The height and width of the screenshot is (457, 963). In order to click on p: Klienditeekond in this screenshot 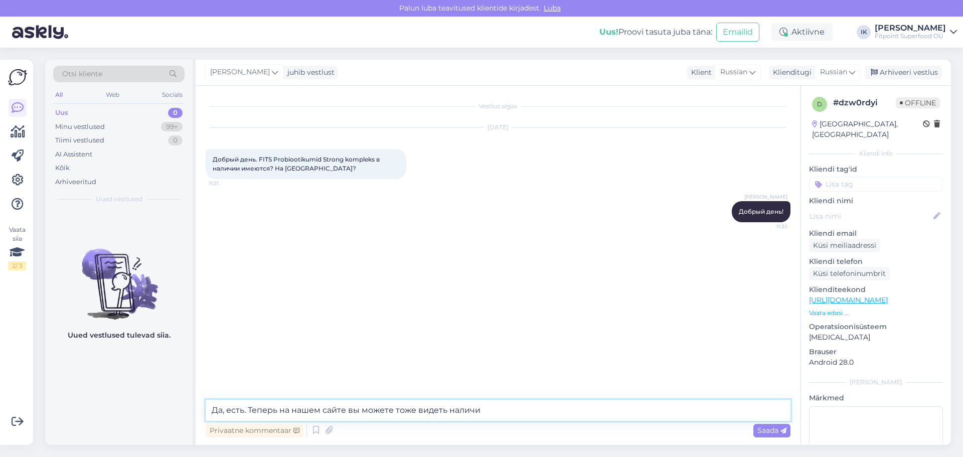, I will do `click(875, 289)`.